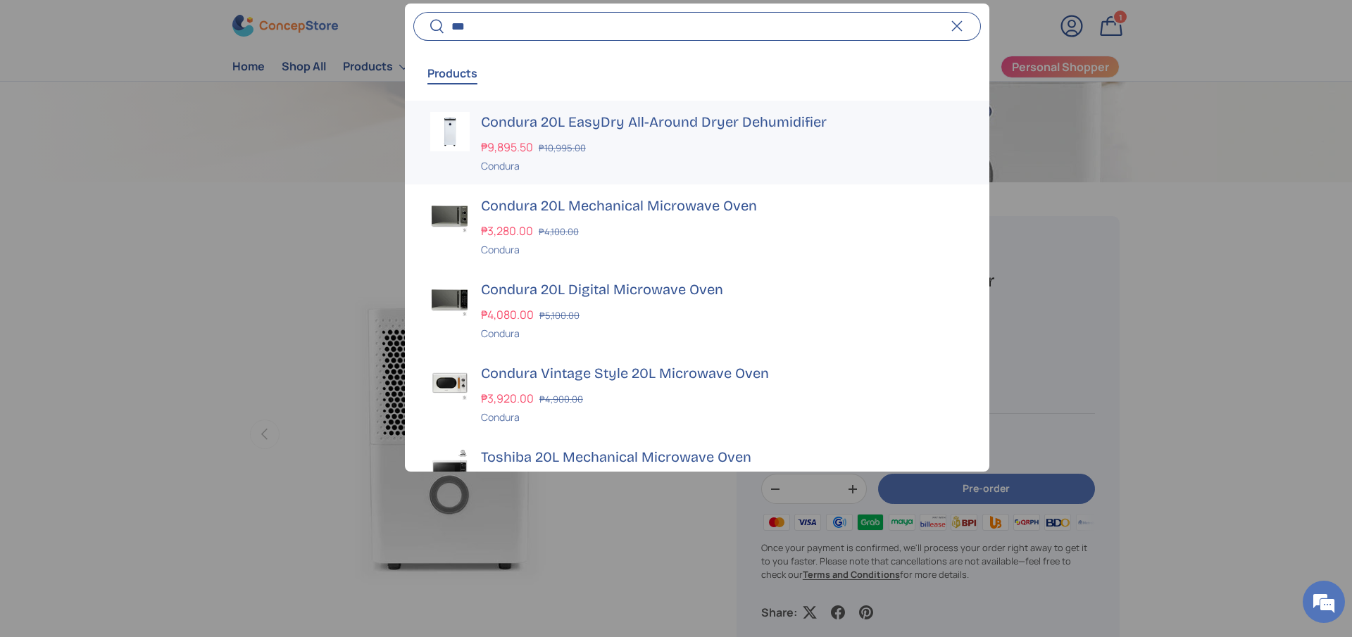 The height and width of the screenshot is (637, 1352). I want to click on h3: Condura 20L Digital Microwave Oven, so click(722, 289).